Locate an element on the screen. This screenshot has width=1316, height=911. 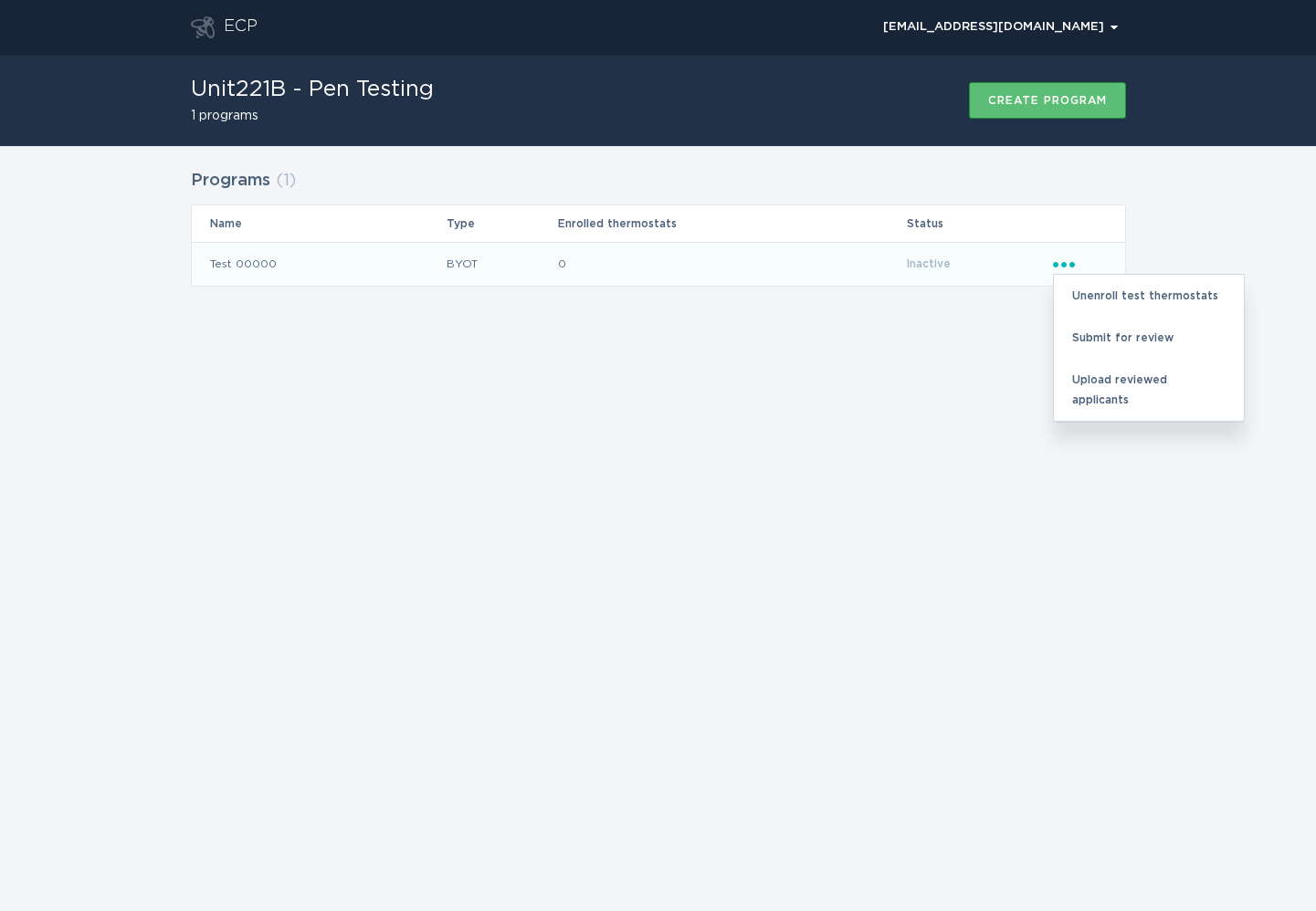
h2: 1 programs is located at coordinates (313, 116).